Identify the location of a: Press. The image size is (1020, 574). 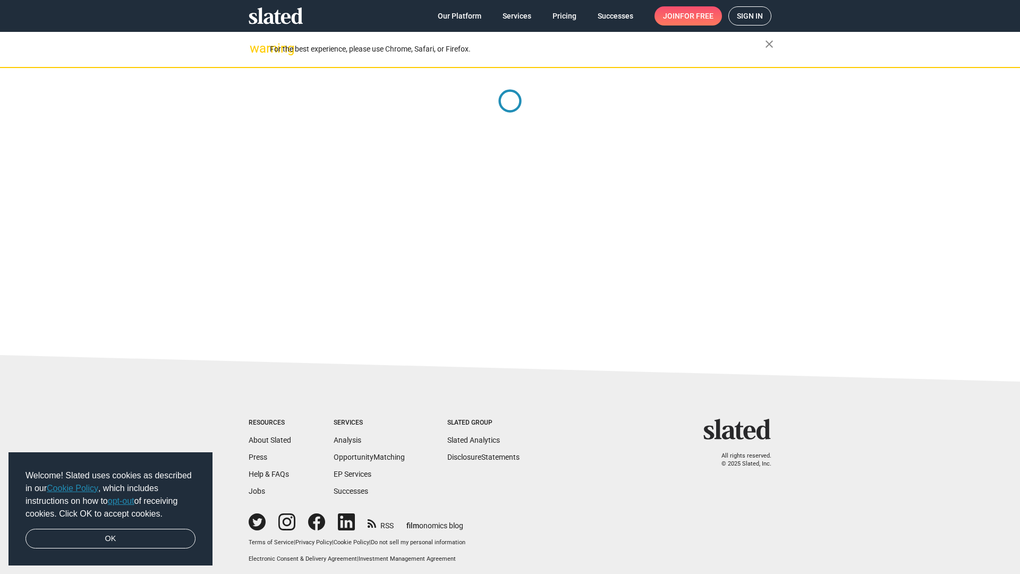
(258, 457).